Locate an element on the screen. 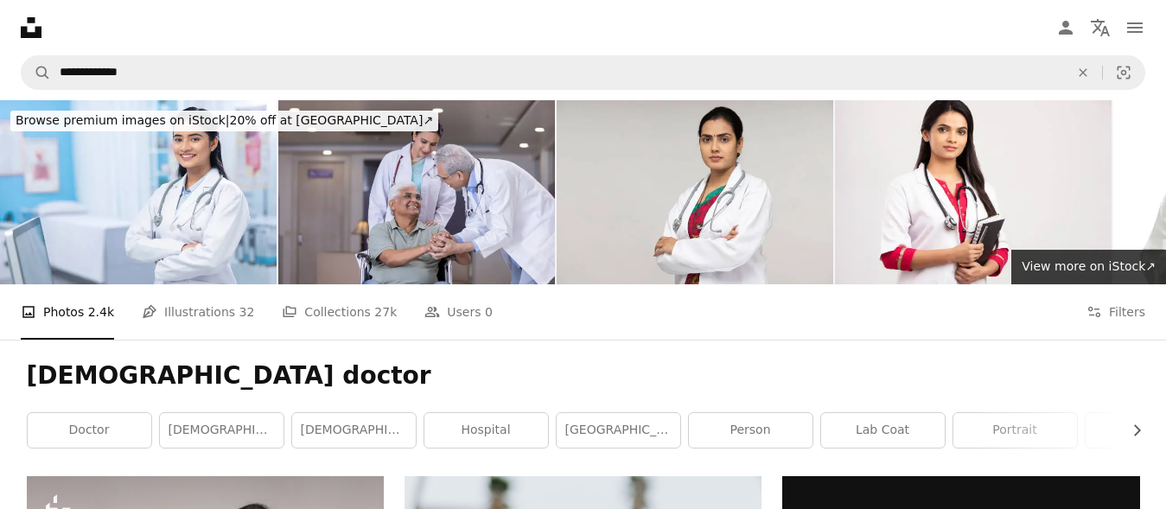 This screenshot has width=1166, height=509. a: hospital is located at coordinates (486, 430).